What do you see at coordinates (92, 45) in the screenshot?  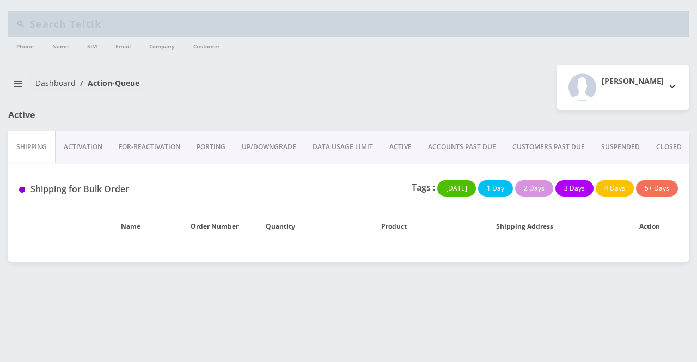 I see `a: SIM` at bounding box center [92, 45].